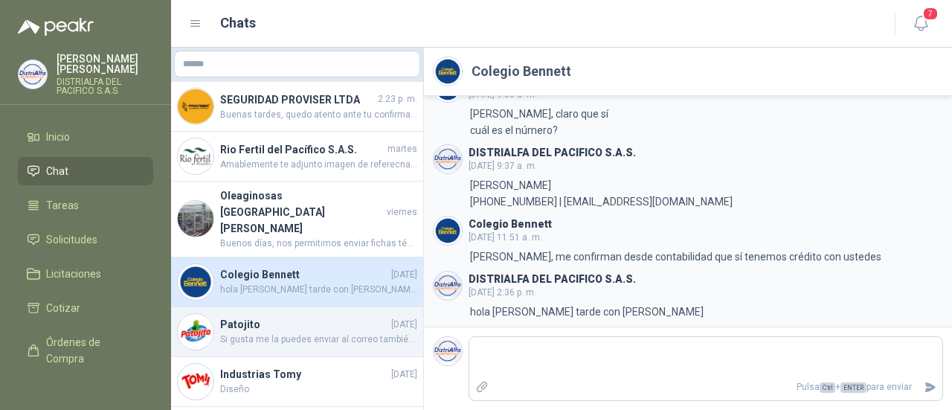 The image size is (952, 410). What do you see at coordinates (318, 339) in the screenshot?
I see `span: Si gusta me la puedes enviar al correo también o a mi whatsapp` at bounding box center [318, 339].